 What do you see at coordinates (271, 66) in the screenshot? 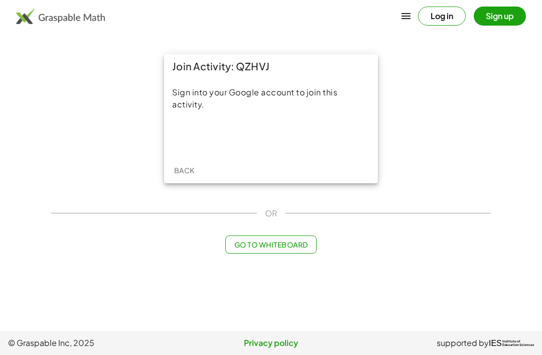
I see `div: Join Activity: QZHVJ` at bounding box center [271, 66].